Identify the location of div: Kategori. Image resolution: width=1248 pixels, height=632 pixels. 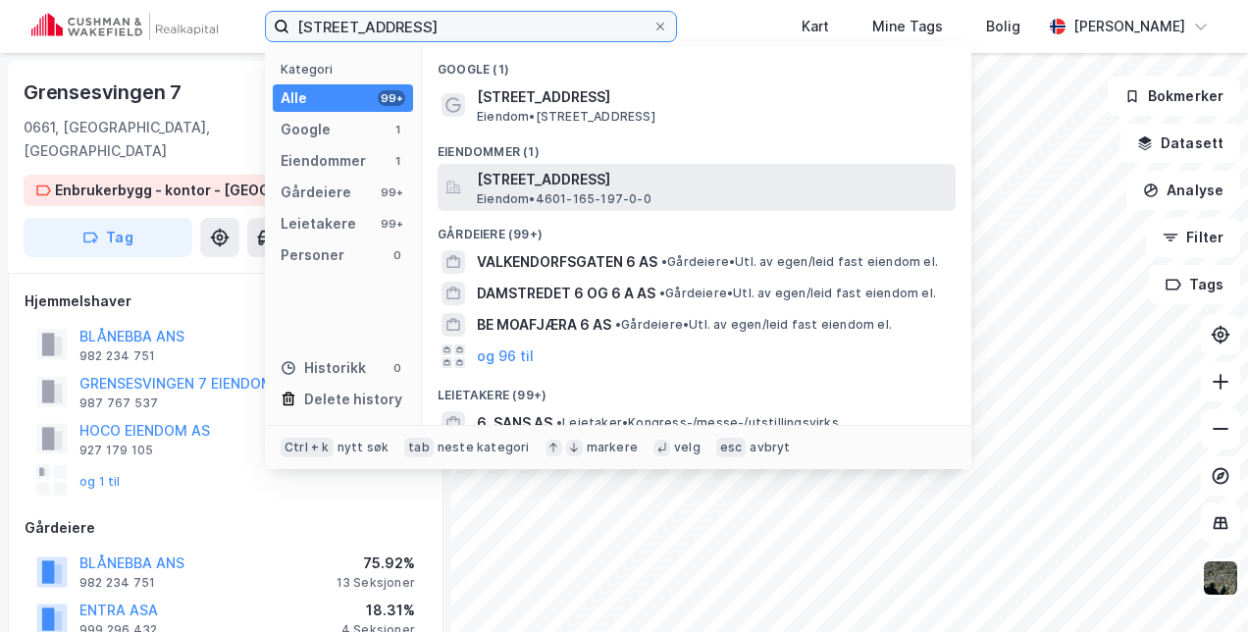
(346, 69).